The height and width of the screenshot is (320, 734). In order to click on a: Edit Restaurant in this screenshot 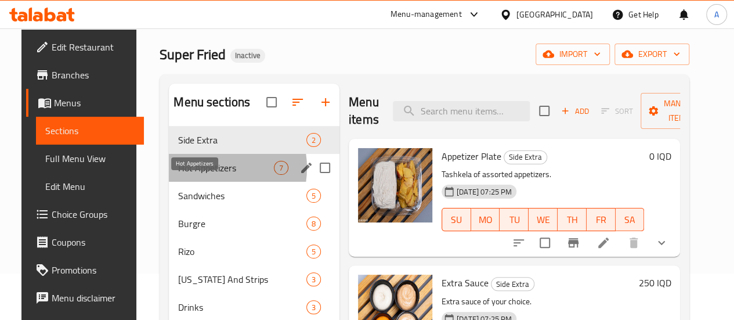, I will do `click(85, 47)`.